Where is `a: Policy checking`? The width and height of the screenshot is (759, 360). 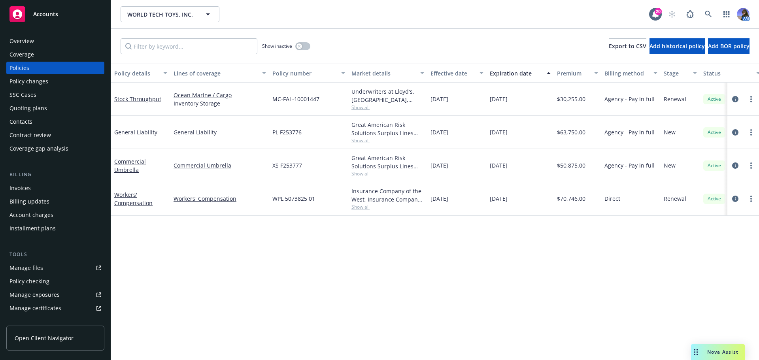
a: Policy checking is located at coordinates (55, 282).